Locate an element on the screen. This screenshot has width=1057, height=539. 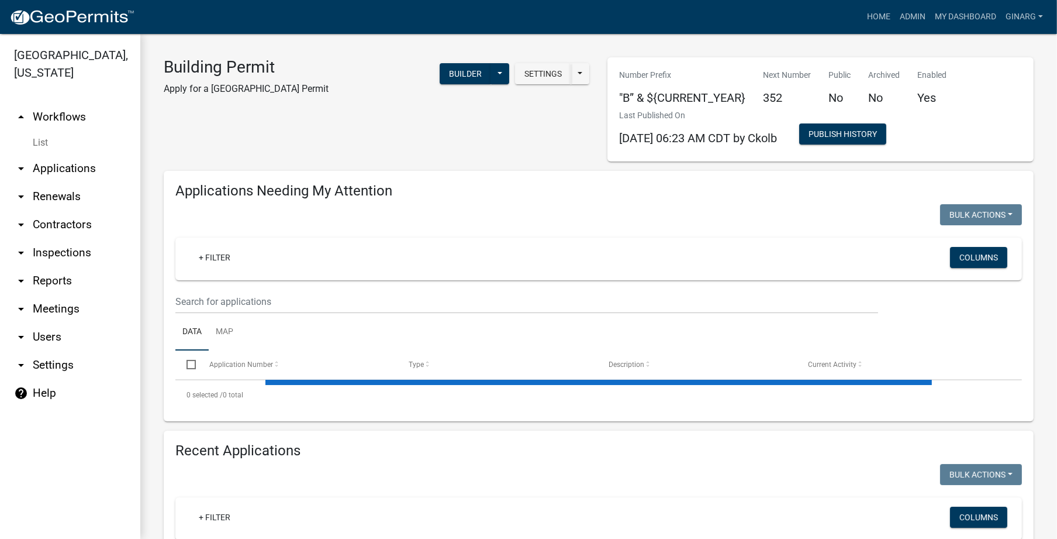
p: Next Number is located at coordinates (787, 75).